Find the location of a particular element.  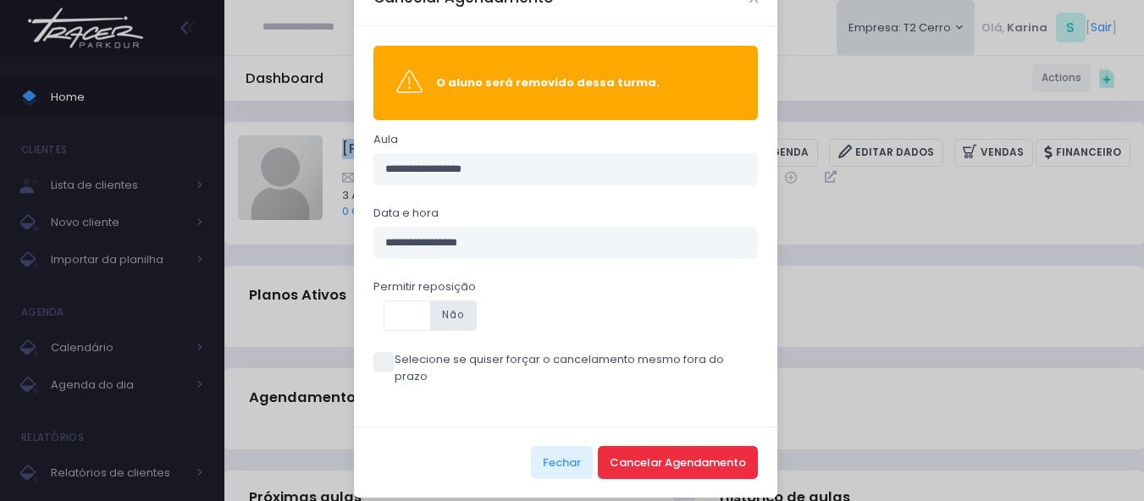

button: Fechar is located at coordinates (561, 462).